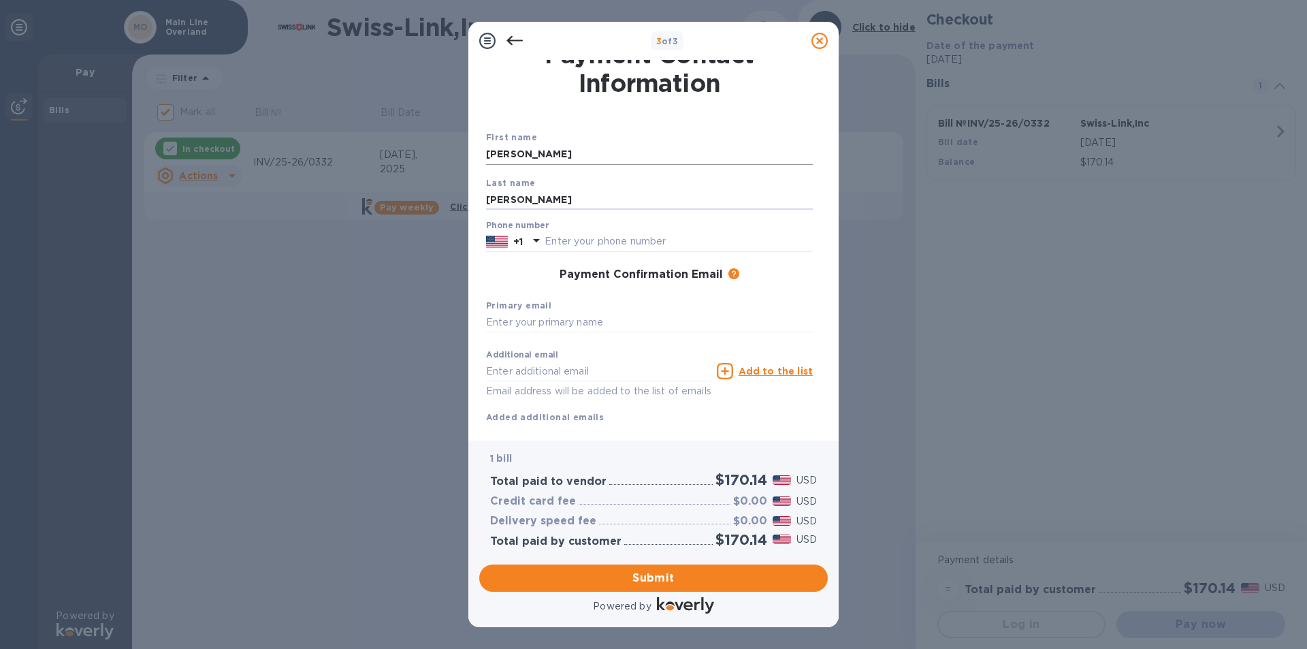 This screenshot has width=1307, height=649. What do you see at coordinates (649, 199) in the screenshot?
I see `input: Enter your last name` at bounding box center [649, 199].